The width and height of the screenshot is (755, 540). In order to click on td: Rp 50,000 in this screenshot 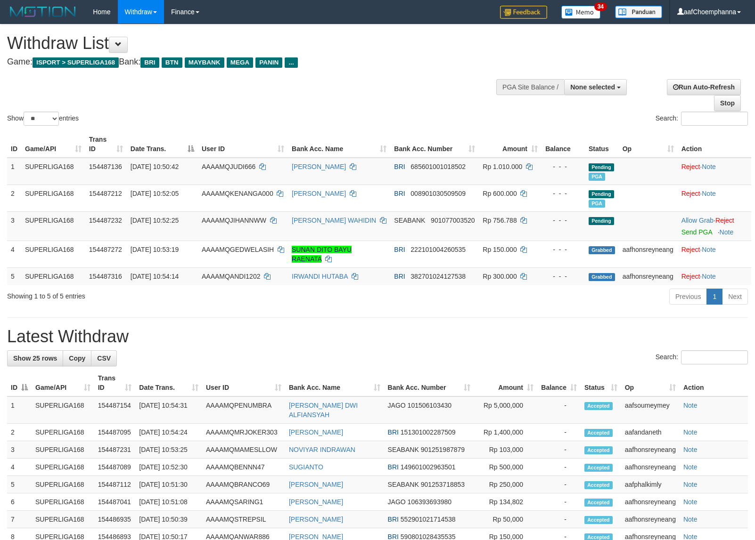, I will do `click(505, 520)`.